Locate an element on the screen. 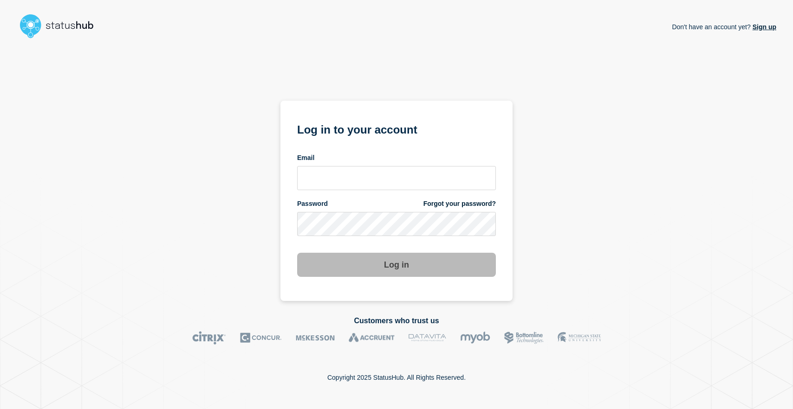 This screenshot has height=409, width=793. button: Log in is located at coordinates (396, 265).